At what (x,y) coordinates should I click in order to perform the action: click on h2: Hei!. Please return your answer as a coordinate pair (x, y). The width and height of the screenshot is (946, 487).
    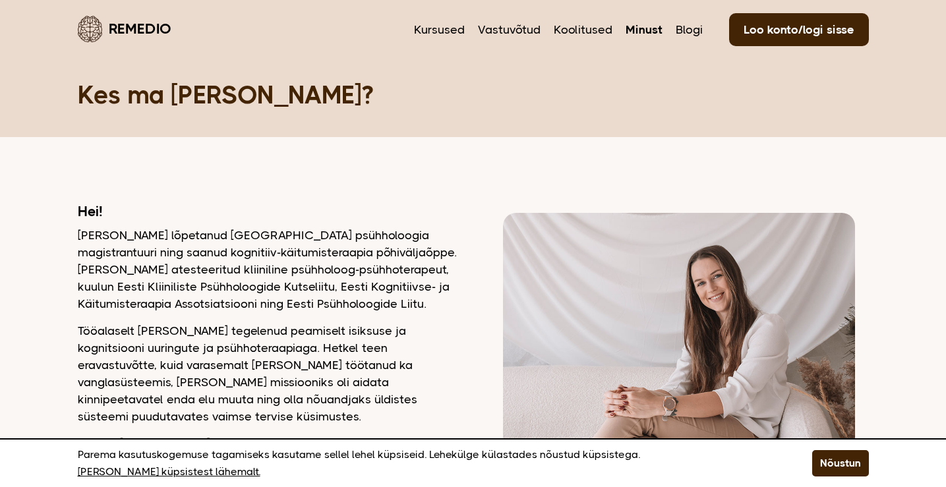
    Looking at the image, I should click on (267, 212).